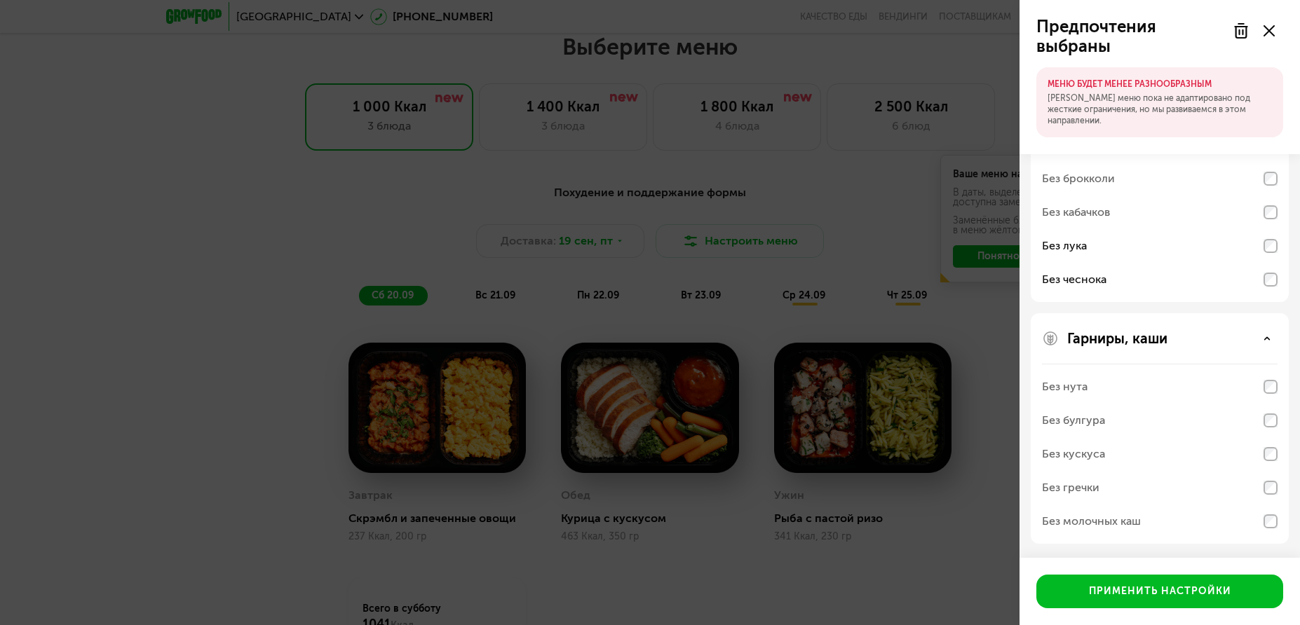 This screenshot has width=1300, height=625. I want to click on div: Без нута, so click(1064, 387).